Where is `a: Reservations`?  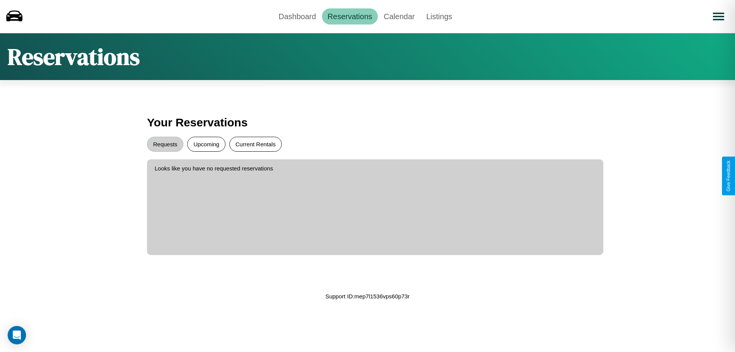
a: Reservations is located at coordinates (350, 16).